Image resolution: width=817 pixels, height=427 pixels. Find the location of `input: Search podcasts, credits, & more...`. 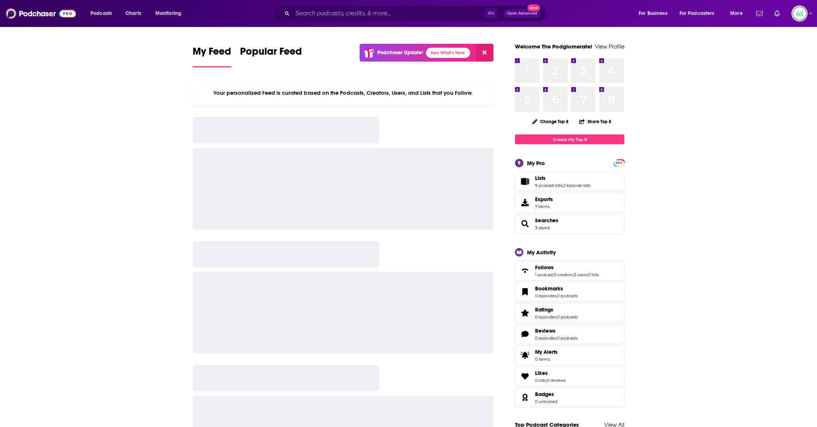

input: Search podcasts, credits, & more... is located at coordinates (388, 13).